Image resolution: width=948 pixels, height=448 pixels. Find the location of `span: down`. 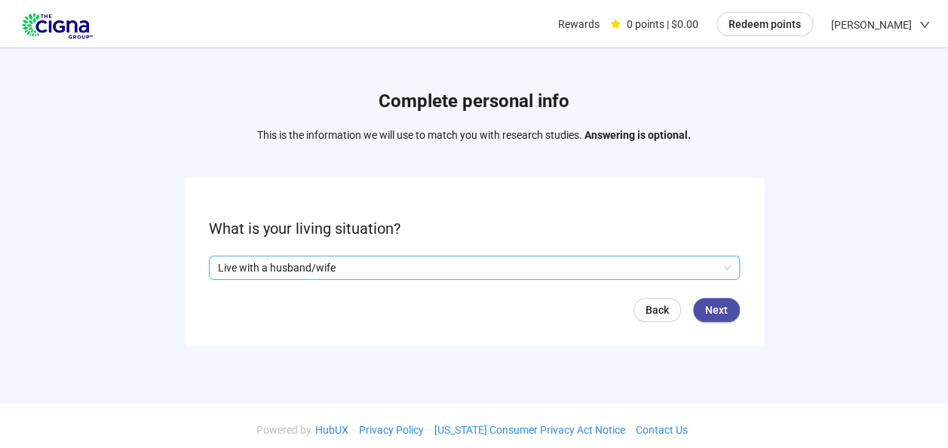

span: down is located at coordinates (925, 25).